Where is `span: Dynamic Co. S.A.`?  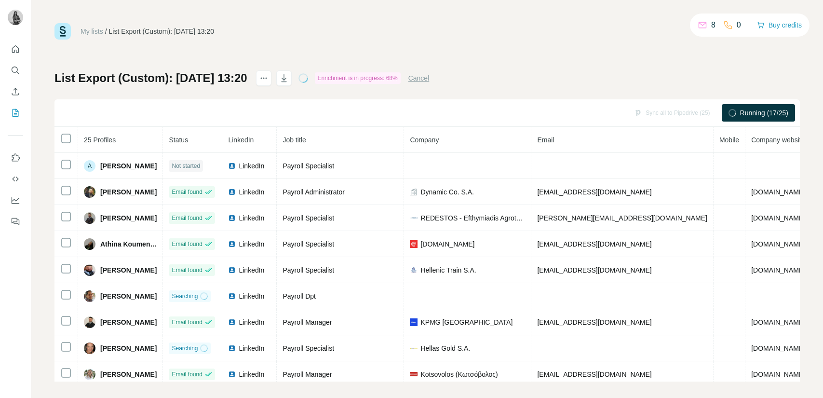
span: Dynamic Co. S.A. is located at coordinates (447, 192).